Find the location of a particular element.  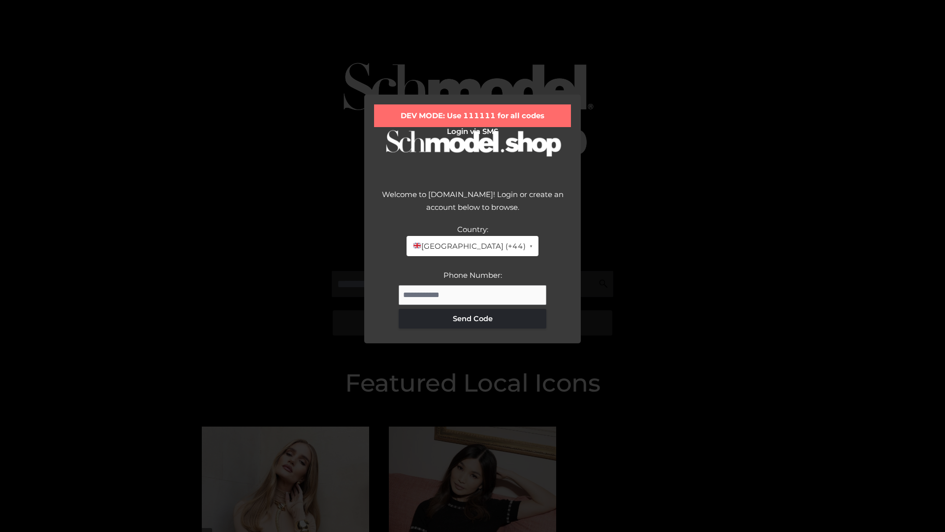

button: Send Code is located at coordinates (473, 318).